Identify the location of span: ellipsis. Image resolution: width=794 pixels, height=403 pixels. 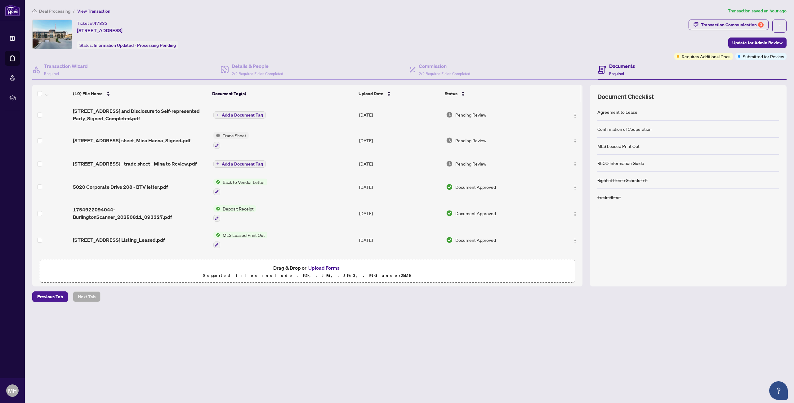
(780, 26).